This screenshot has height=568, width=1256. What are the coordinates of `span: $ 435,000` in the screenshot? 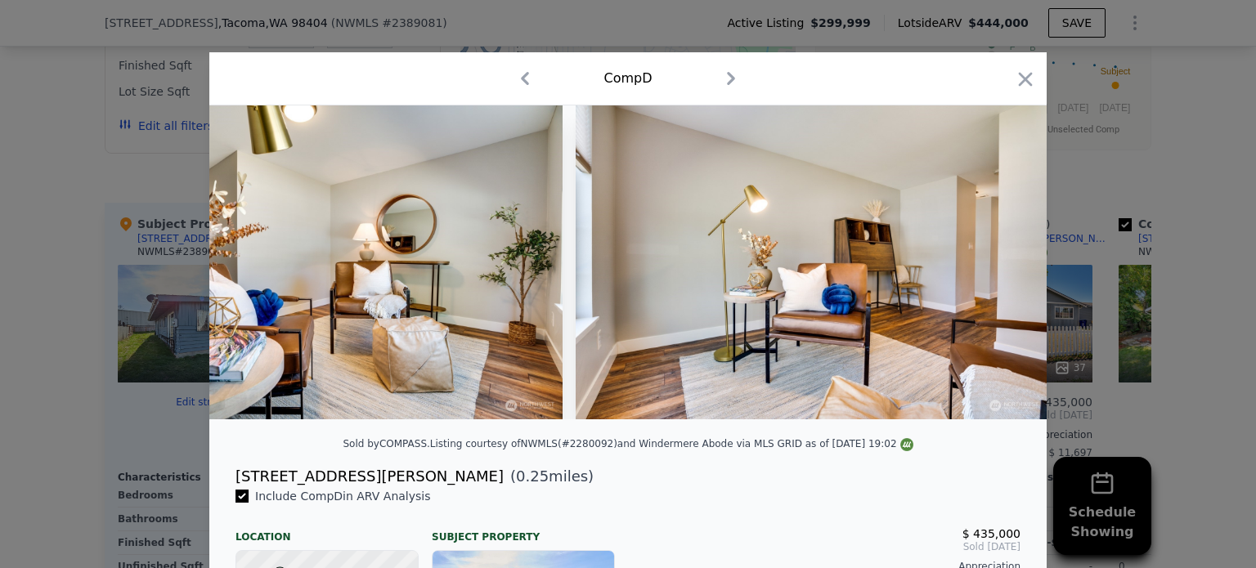 It's located at (991, 534).